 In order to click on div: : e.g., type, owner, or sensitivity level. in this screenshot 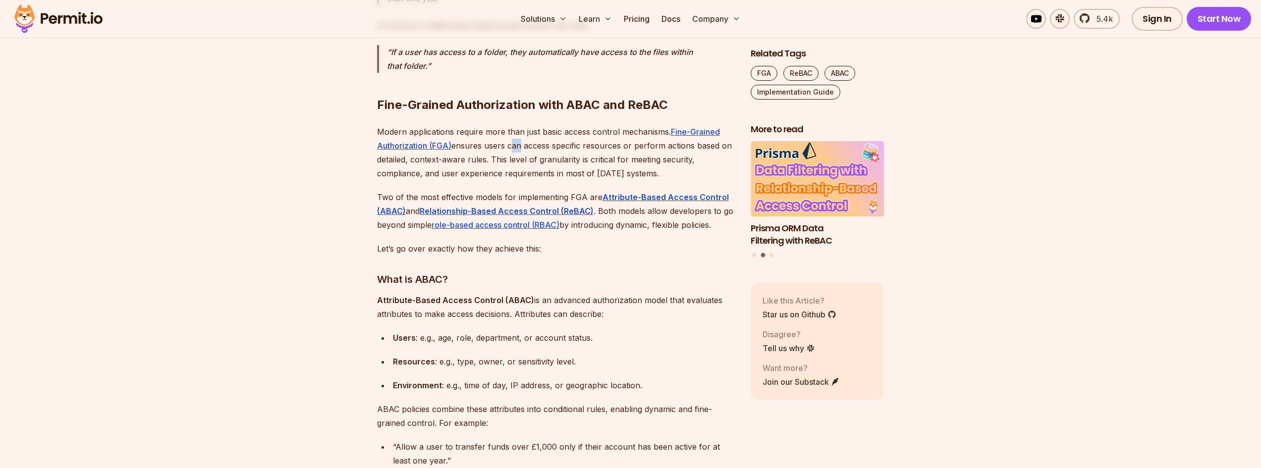, I will do `click(564, 362)`.